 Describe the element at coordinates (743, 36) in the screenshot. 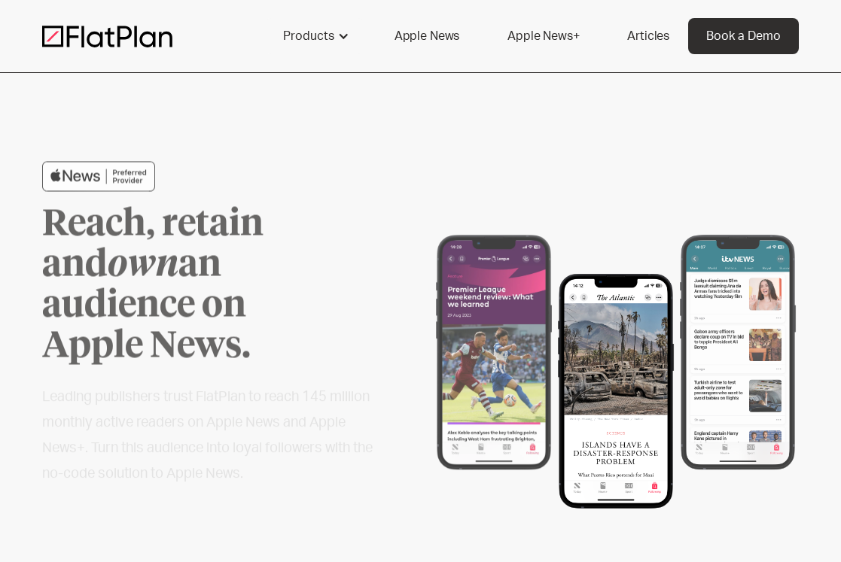

I see `a: Book a Demo` at that location.